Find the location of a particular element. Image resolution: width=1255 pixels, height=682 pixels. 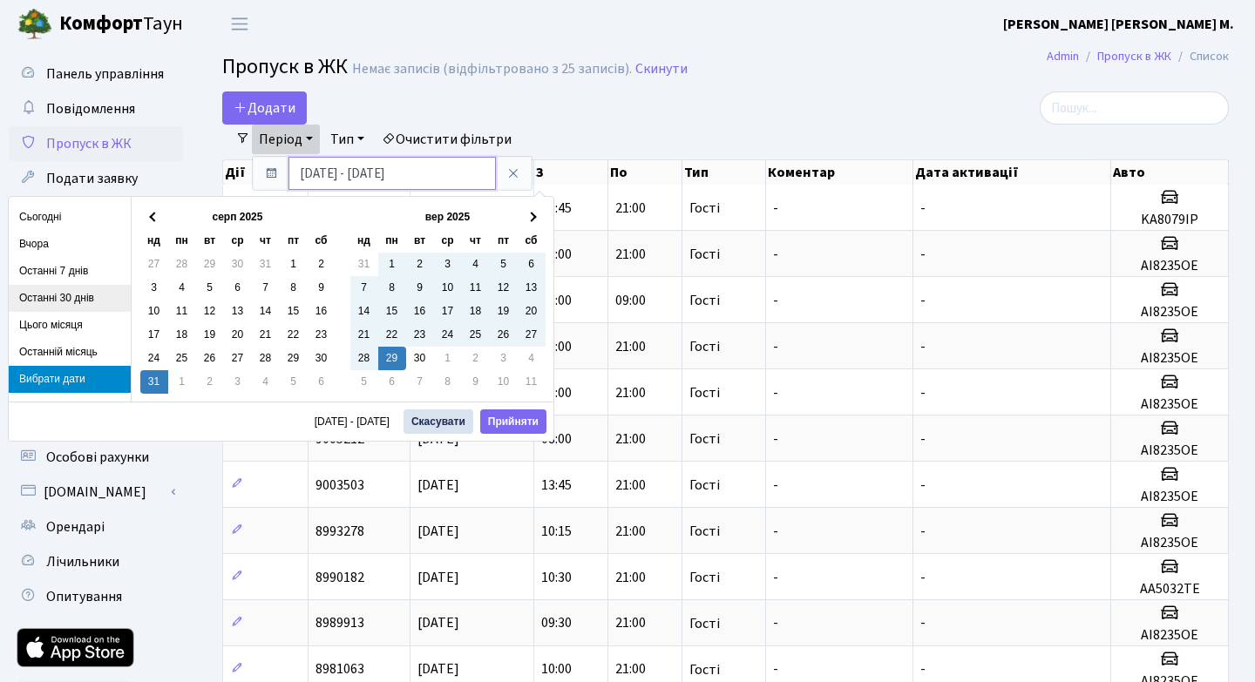

td: 21 is located at coordinates (266, 335).